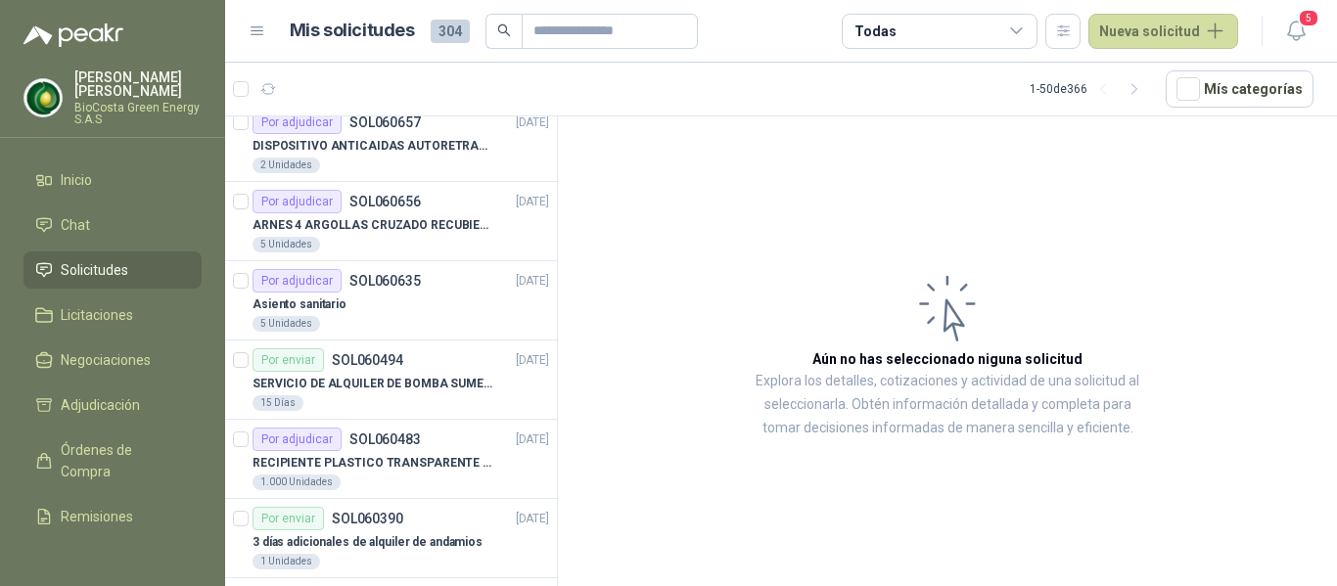 This screenshot has width=1337, height=586. I want to click on p: SOL060635, so click(385, 281).